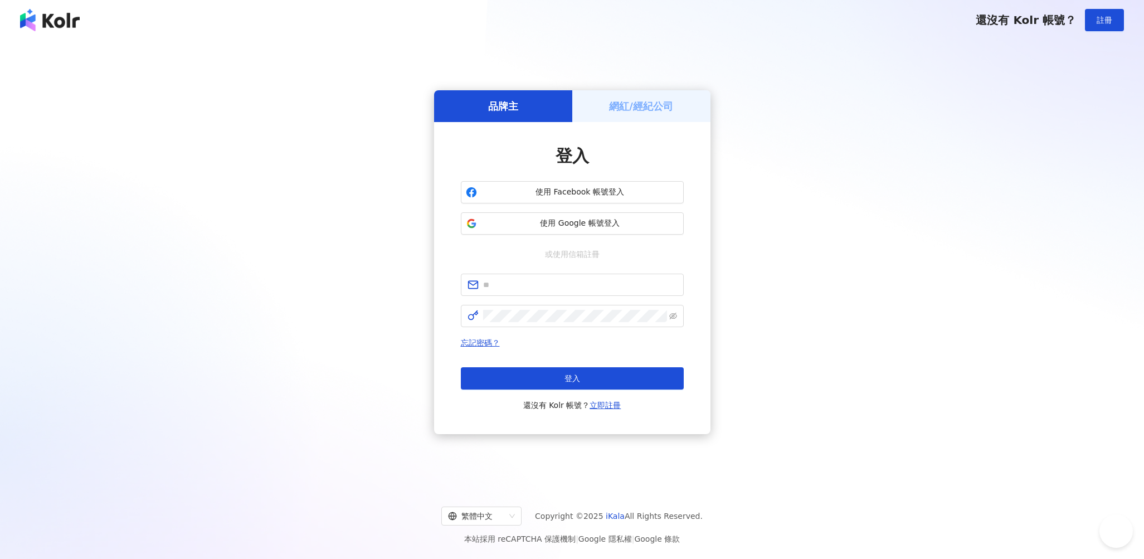 This screenshot has width=1144, height=559. I want to click on div: 繁體中文, so click(477, 516).